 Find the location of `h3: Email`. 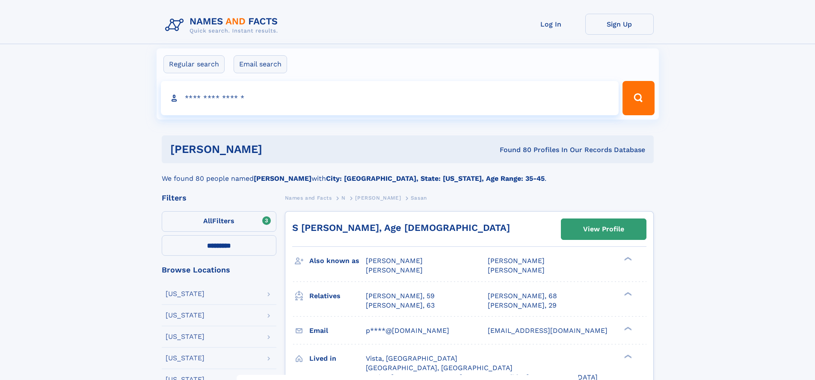

h3: Email is located at coordinates (338, 330).